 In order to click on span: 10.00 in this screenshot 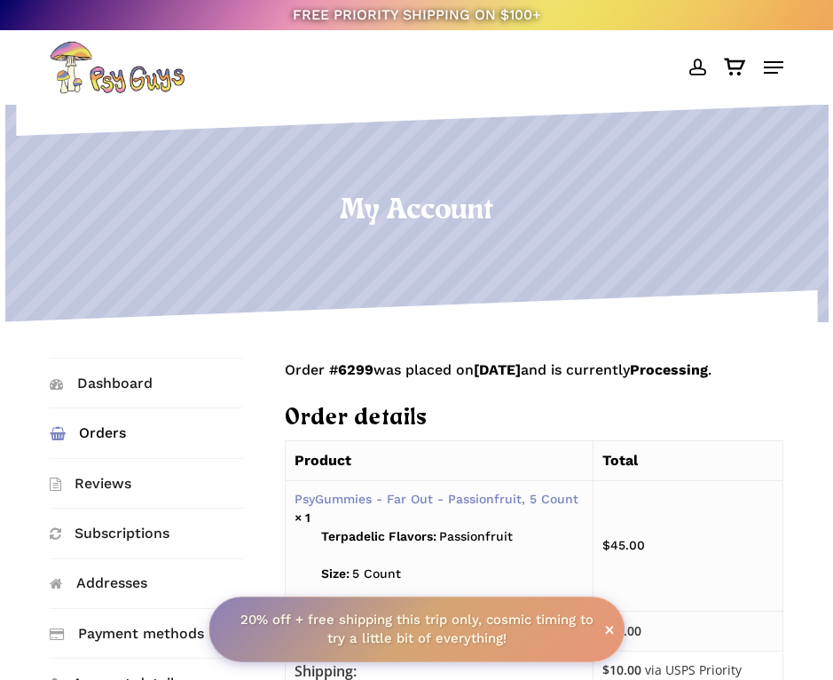, I will do `click(622, 669)`.